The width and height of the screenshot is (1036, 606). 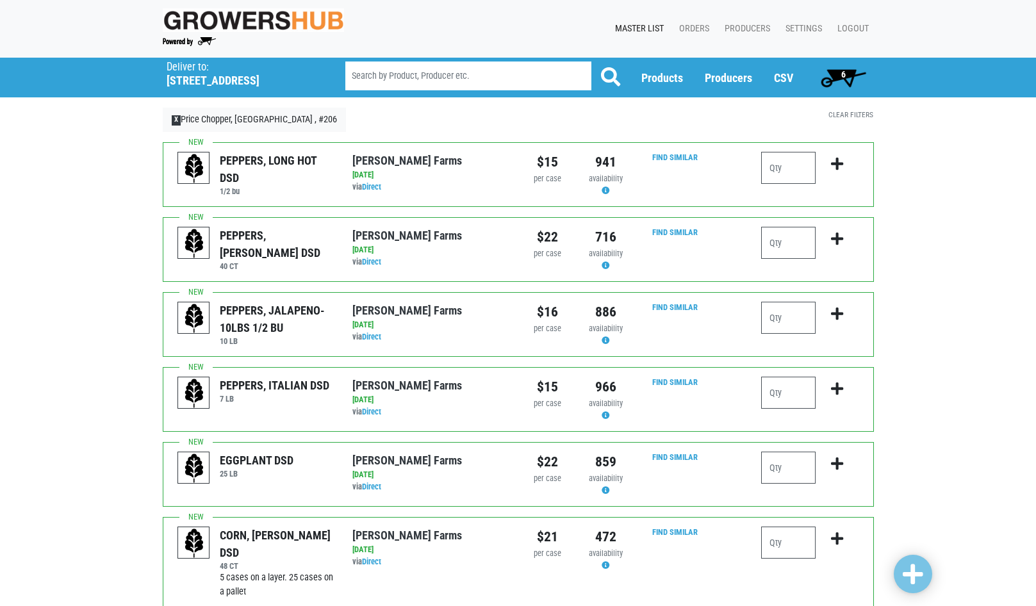 I want to click on a: Clear Filters, so click(x=851, y=115).